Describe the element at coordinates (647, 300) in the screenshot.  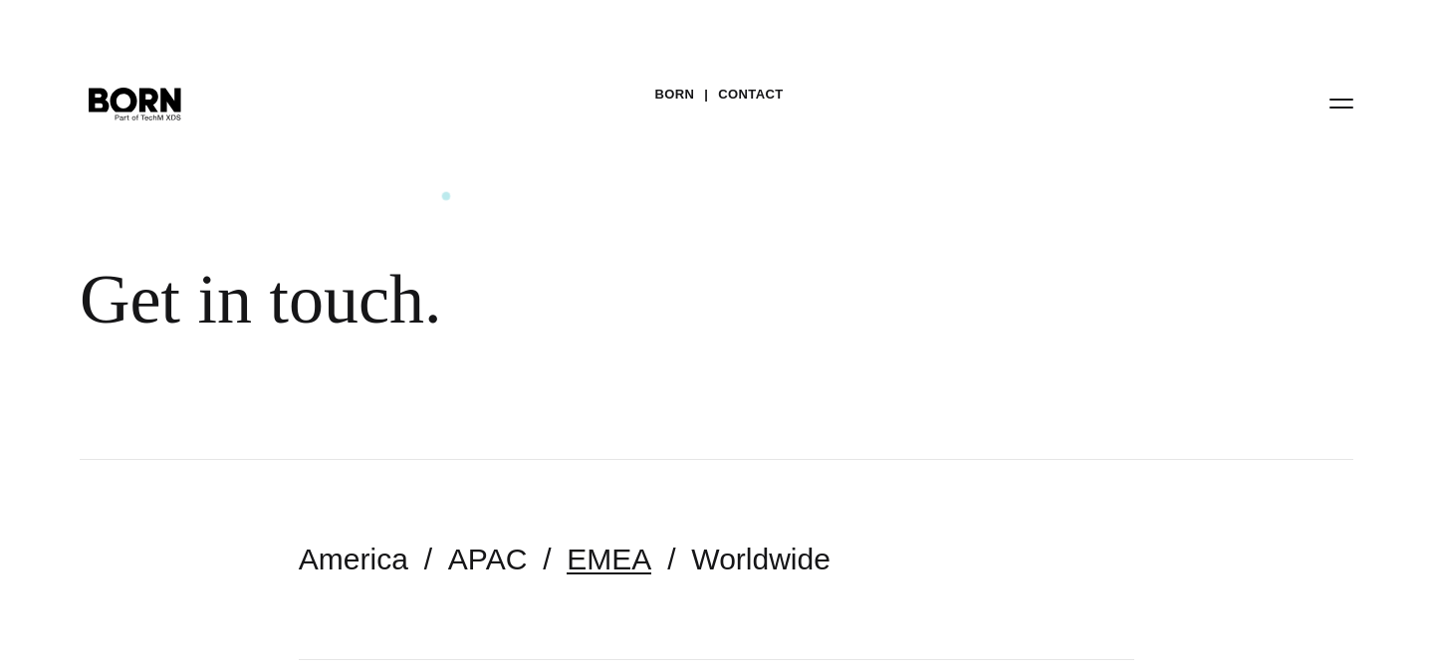
I see `div: Get in touch.` at that location.